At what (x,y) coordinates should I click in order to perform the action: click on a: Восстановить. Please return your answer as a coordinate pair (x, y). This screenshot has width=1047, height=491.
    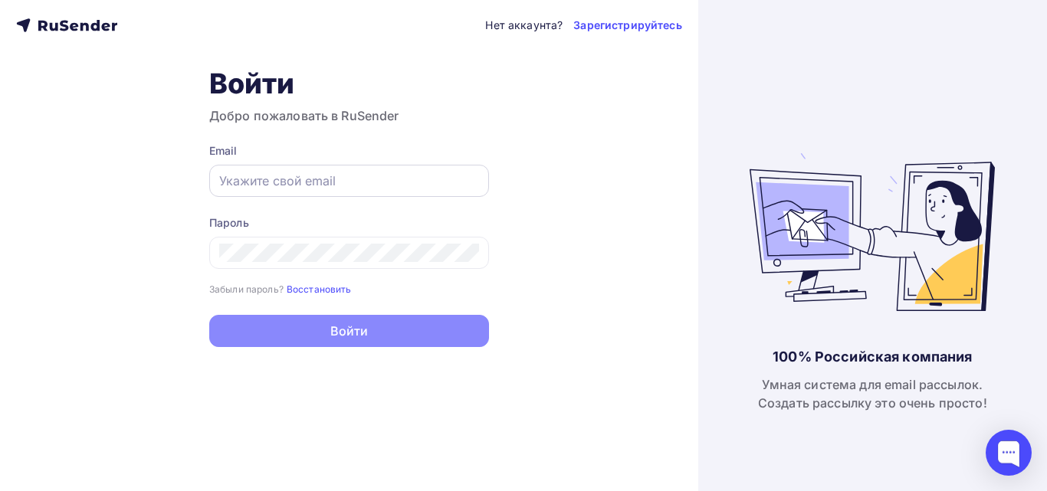
    Looking at the image, I should click on (319, 288).